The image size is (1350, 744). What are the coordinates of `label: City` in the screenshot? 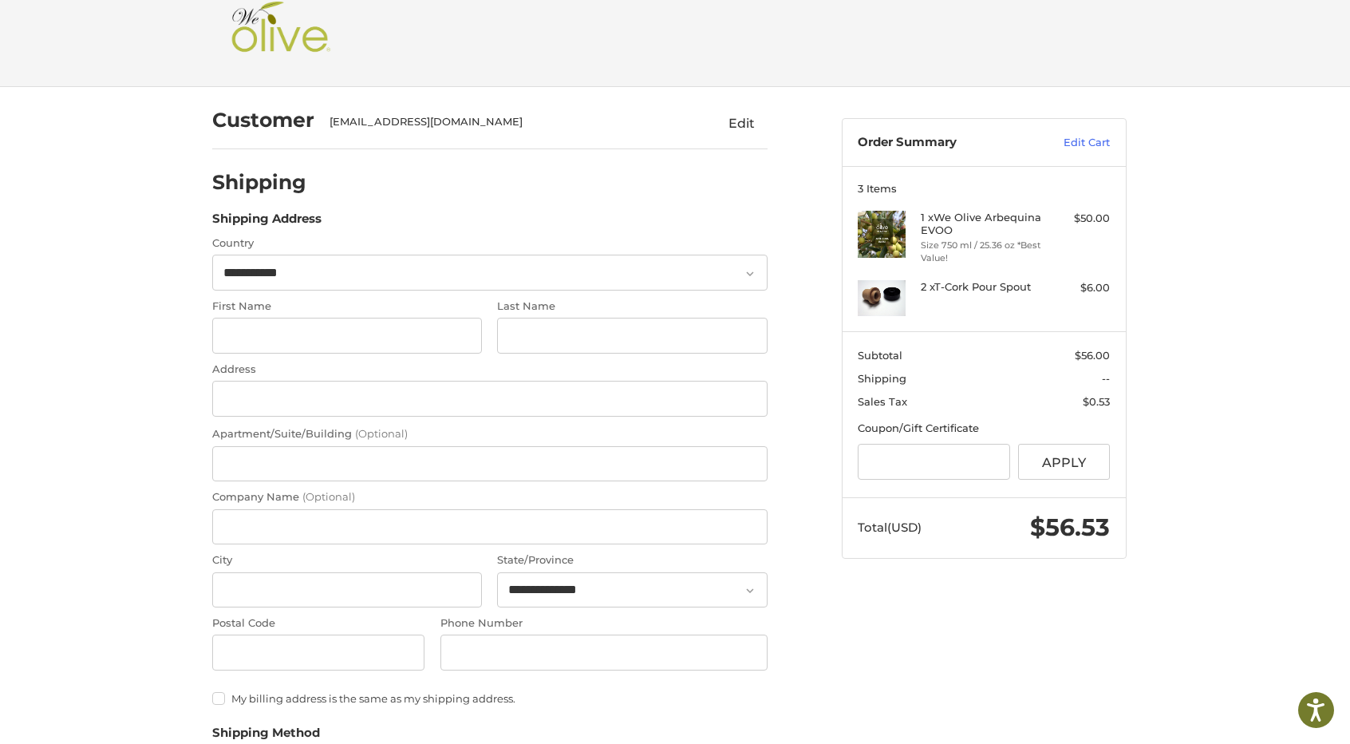 It's located at (347, 560).